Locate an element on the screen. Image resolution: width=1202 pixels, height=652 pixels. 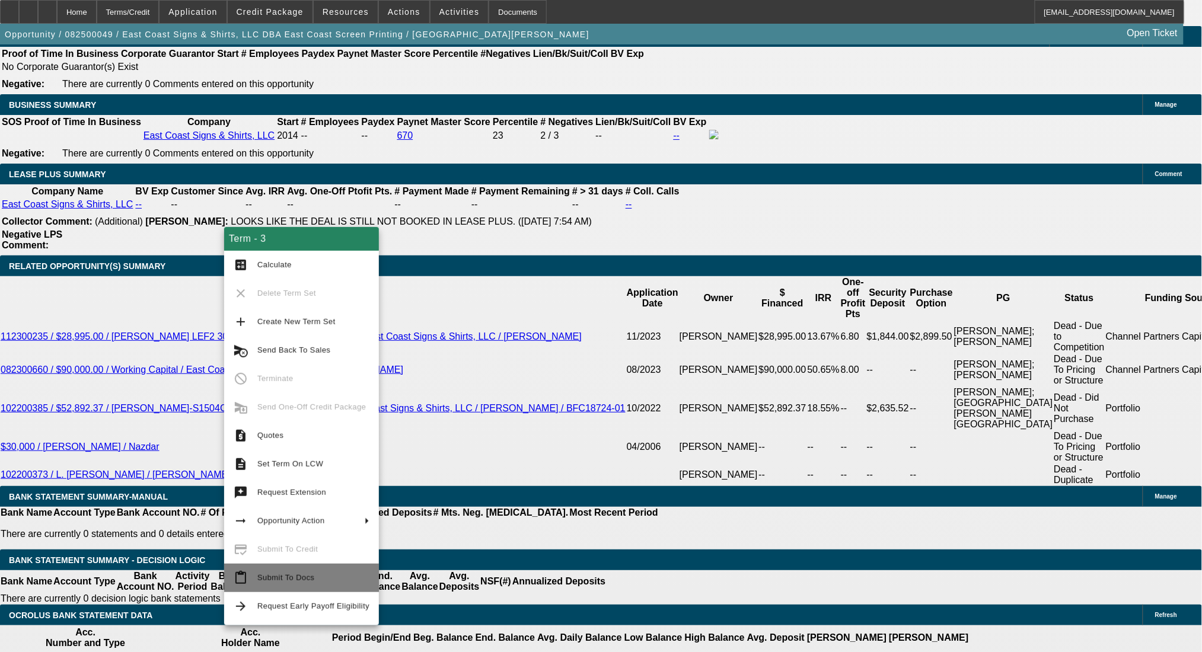
td: 10/2022 is located at coordinates (652, 409).